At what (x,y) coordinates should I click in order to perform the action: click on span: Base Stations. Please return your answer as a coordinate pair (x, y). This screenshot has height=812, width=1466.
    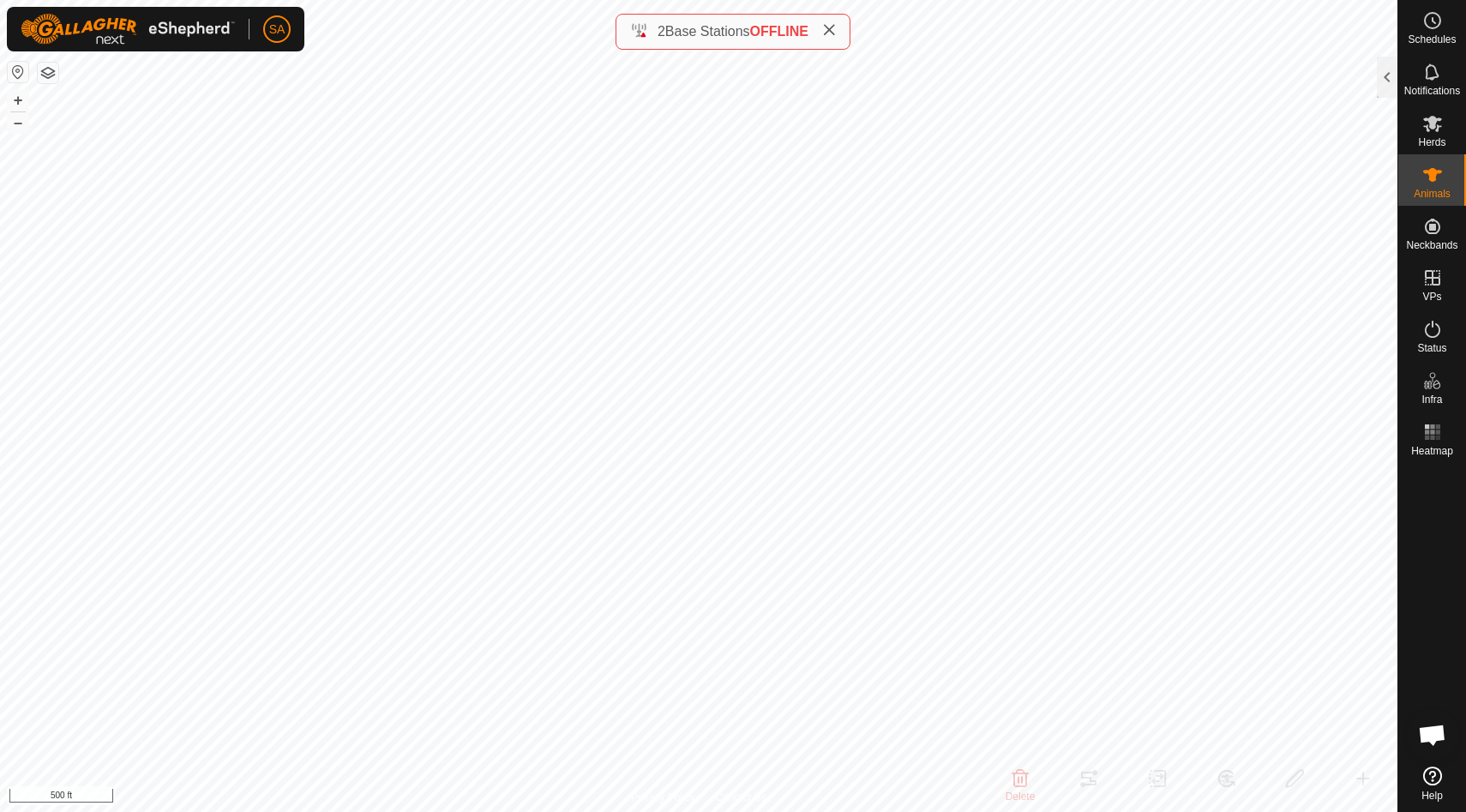
    Looking at the image, I should click on (707, 31).